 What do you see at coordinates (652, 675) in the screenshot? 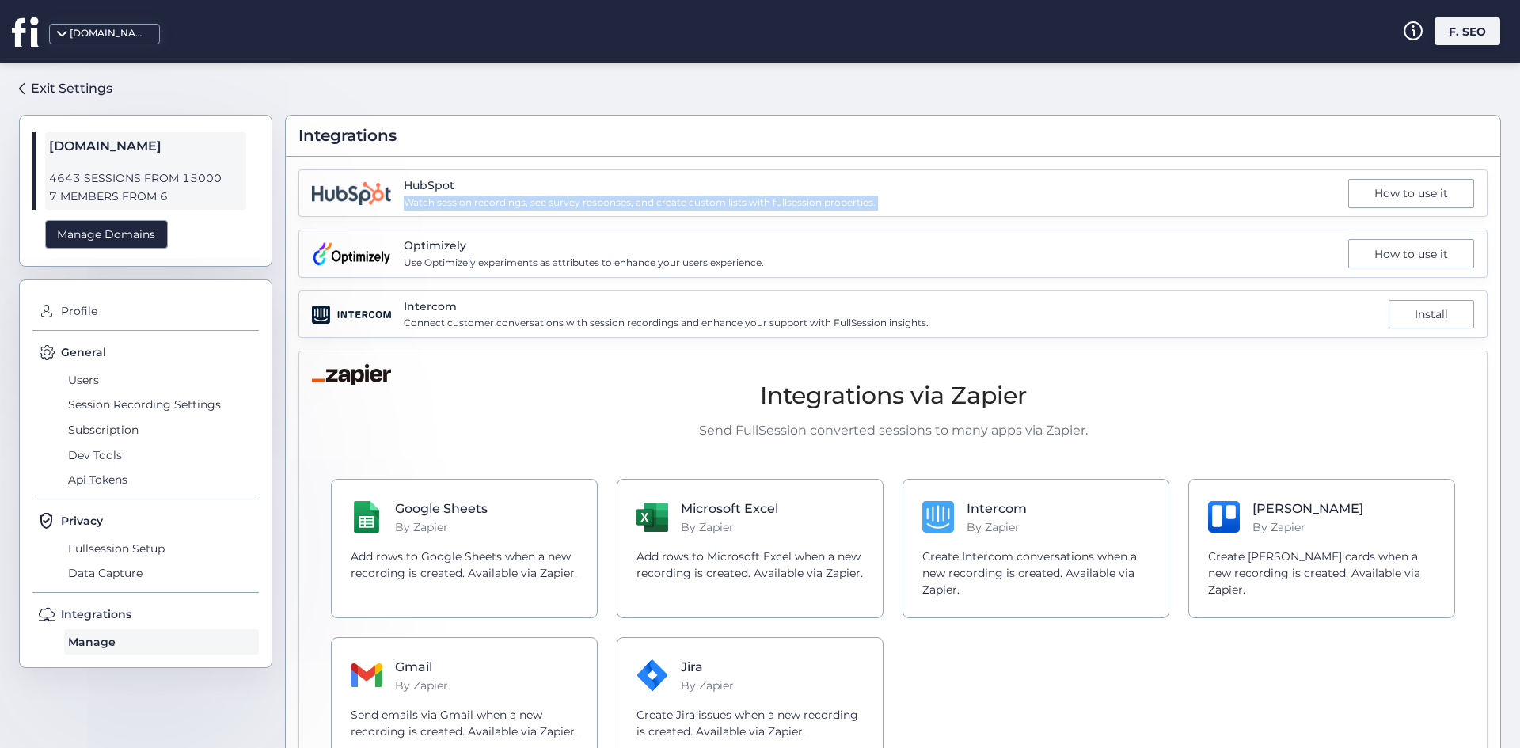
I see `img: Jira` at bounding box center [652, 675].